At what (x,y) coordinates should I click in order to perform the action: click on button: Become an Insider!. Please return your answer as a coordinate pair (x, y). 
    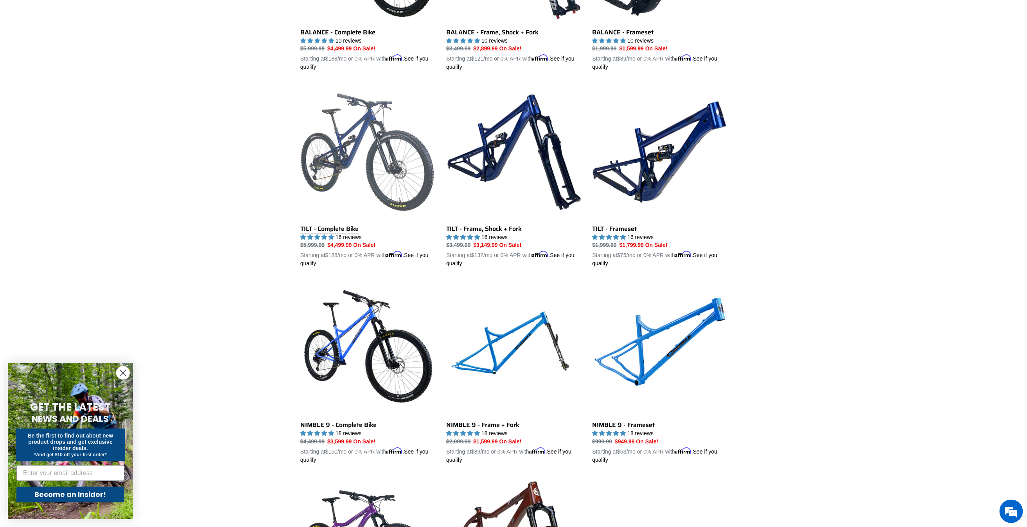
    Looking at the image, I should click on (70, 495).